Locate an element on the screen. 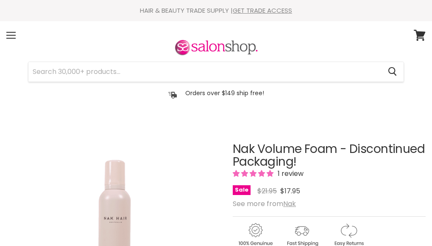  h1: Nak Volume Foam - Discontinued Packaging! is located at coordinates (329, 156).